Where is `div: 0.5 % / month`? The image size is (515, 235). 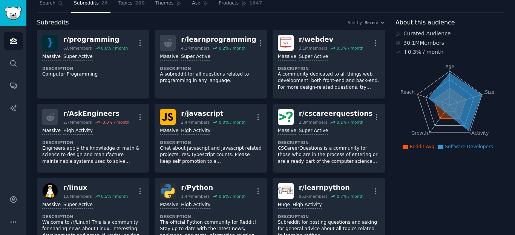
div: 0.5 % / month is located at coordinates (114, 197).